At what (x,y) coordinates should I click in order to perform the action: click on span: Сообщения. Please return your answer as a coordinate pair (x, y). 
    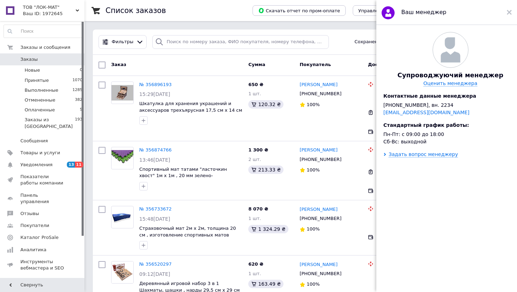
    Looking at the image, I should click on (34, 141).